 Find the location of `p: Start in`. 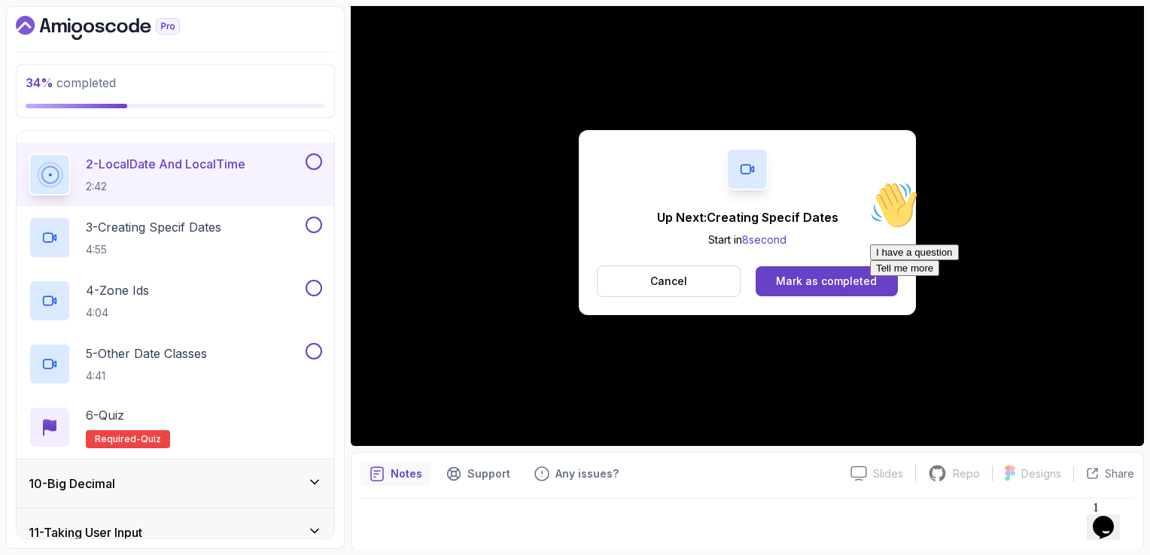

p: Start in is located at coordinates (747, 240).